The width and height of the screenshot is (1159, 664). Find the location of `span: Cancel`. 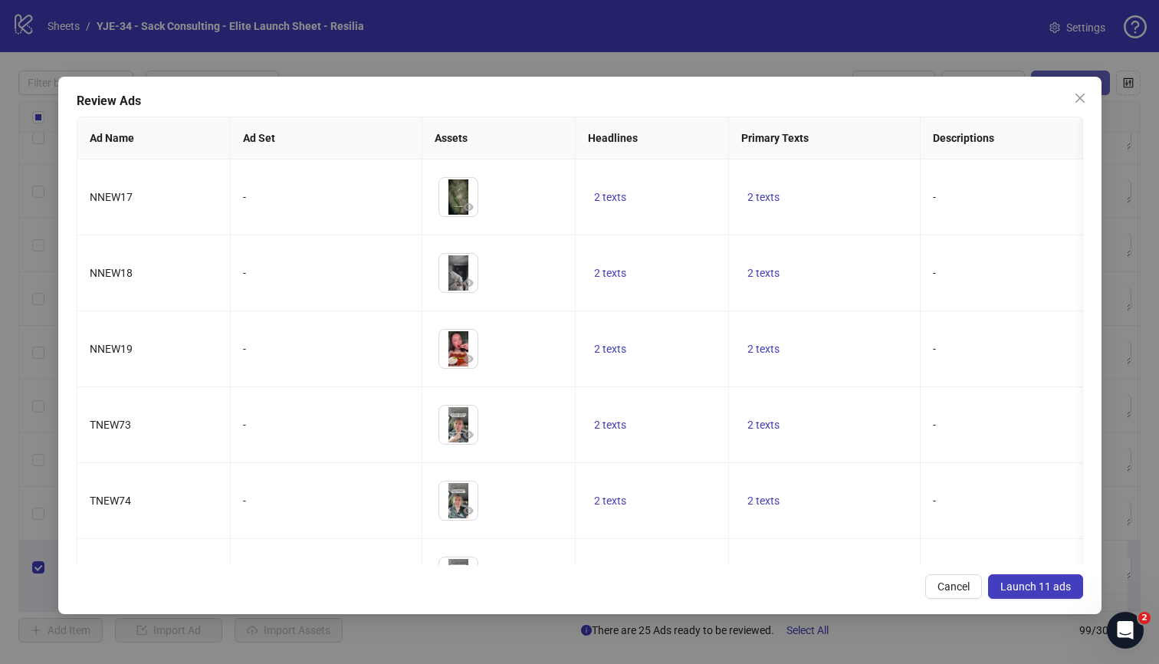

span: Cancel is located at coordinates (953, 586).